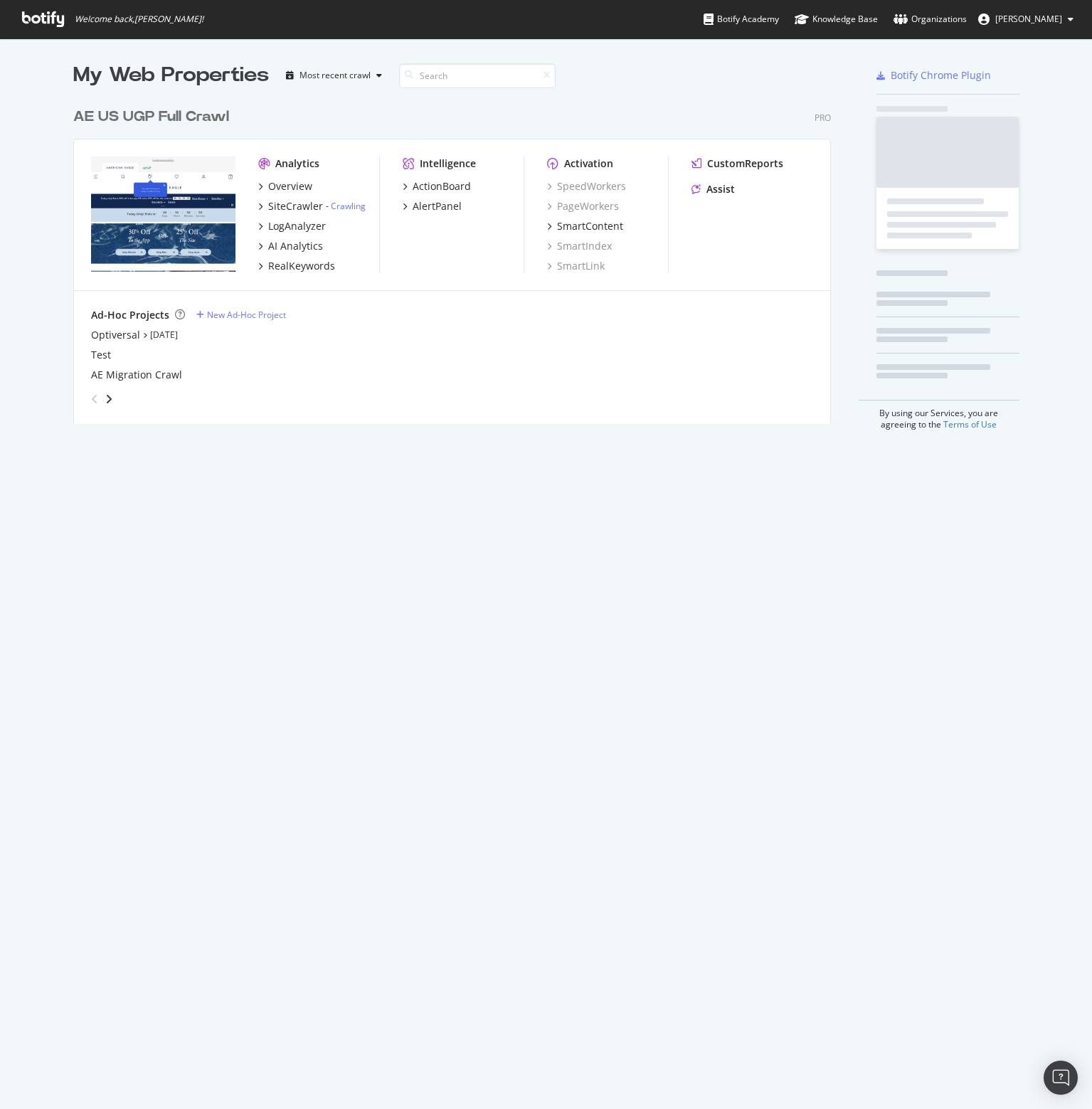 The height and width of the screenshot is (1109, 1092). I want to click on div: Activation, so click(589, 163).